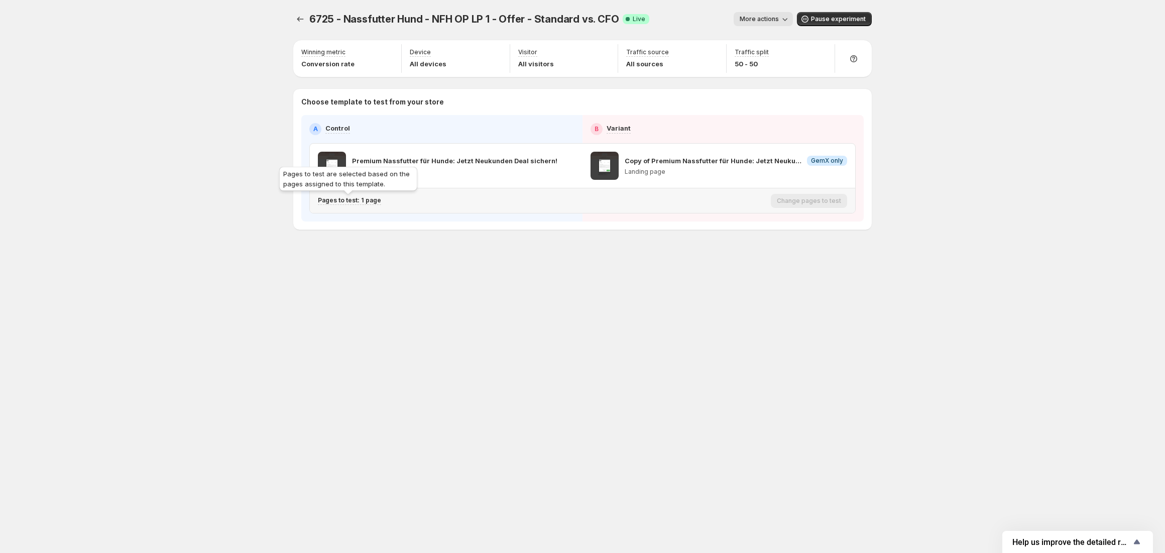  What do you see at coordinates (349, 200) in the screenshot?
I see `p: Pages to test: 1 page` at bounding box center [349, 200].